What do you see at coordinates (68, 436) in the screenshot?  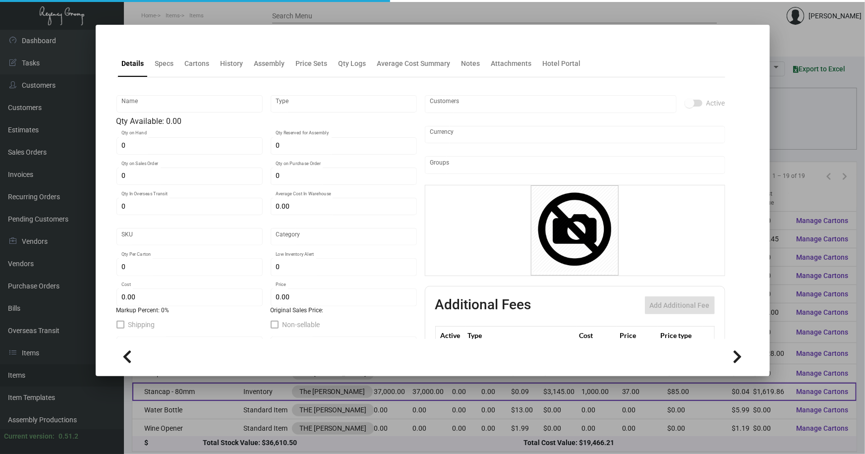 I see `div: 0.51.2` at bounding box center [68, 436].